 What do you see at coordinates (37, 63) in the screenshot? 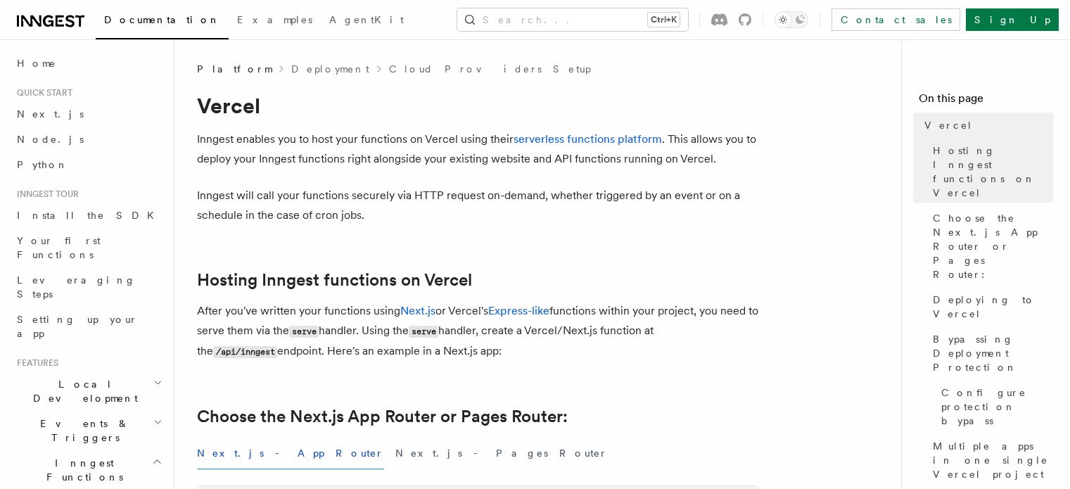
I see `span: Home` at bounding box center [37, 63].